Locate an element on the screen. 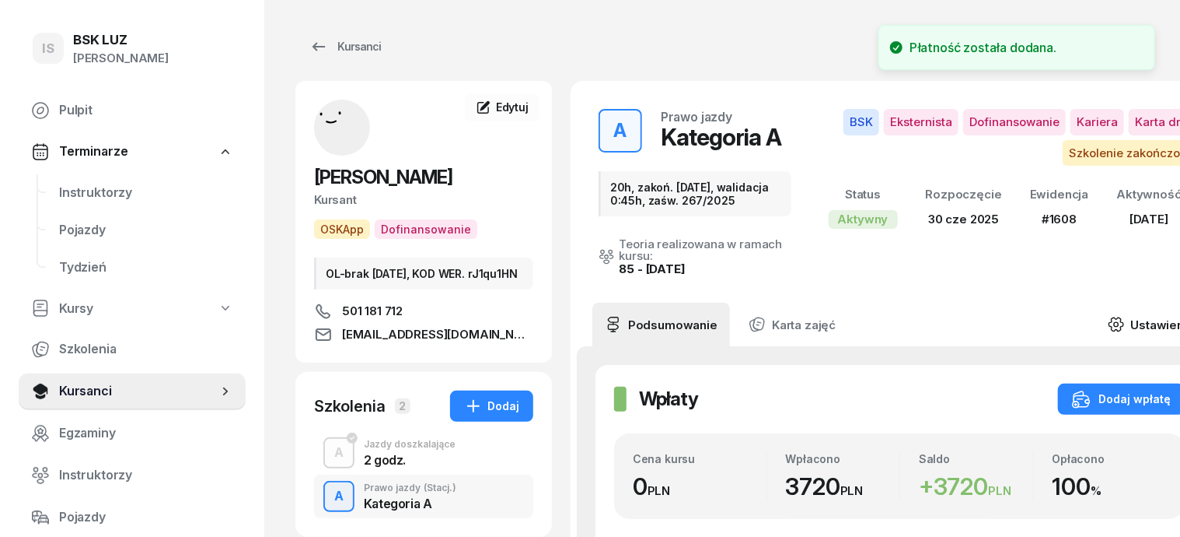  div: Opłacono is located at coordinates (1110, 458).